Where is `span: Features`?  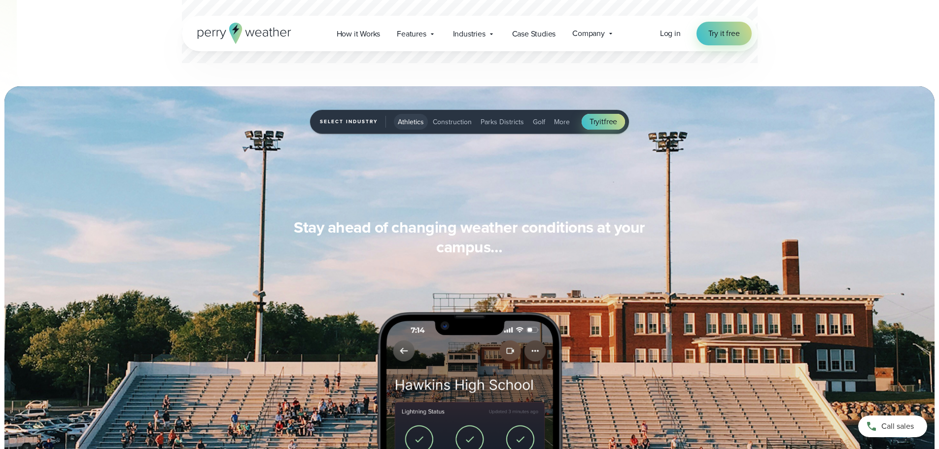
span: Features is located at coordinates (411, 34).